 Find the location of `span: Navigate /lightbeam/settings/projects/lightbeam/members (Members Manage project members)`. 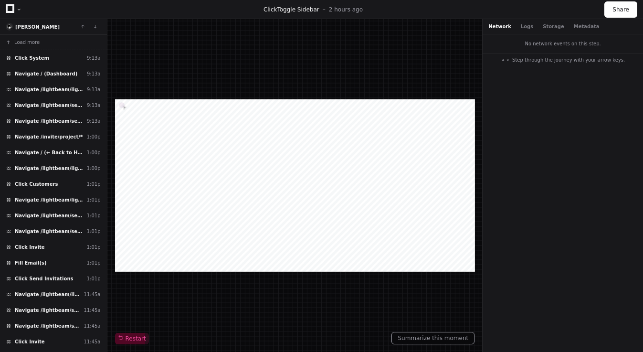

span: Navigate /lightbeam/settings/projects/lightbeam/members (Members Manage project members) is located at coordinates (49, 121).